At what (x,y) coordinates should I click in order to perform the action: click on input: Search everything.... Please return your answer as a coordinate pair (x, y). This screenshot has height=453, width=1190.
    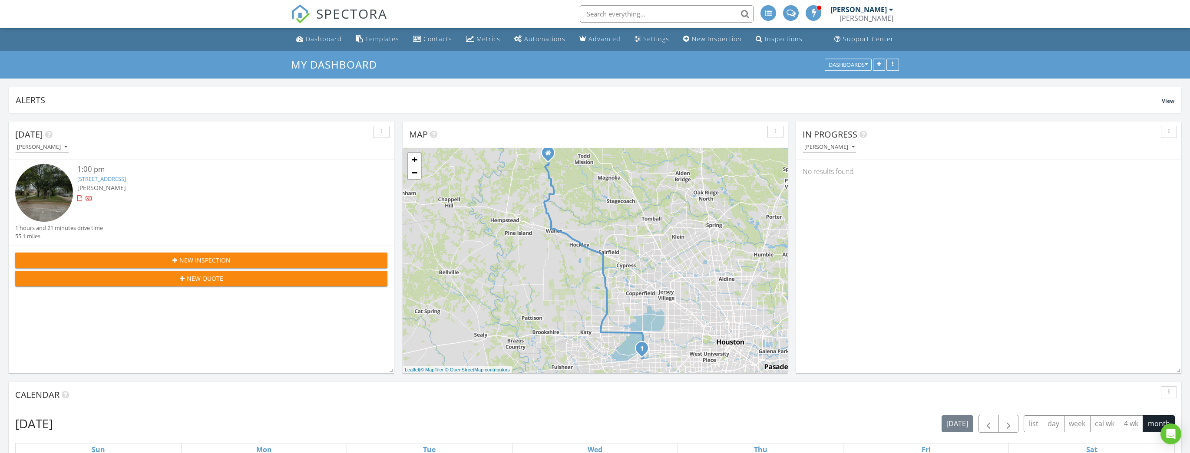
    Looking at the image, I should click on (667, 14).